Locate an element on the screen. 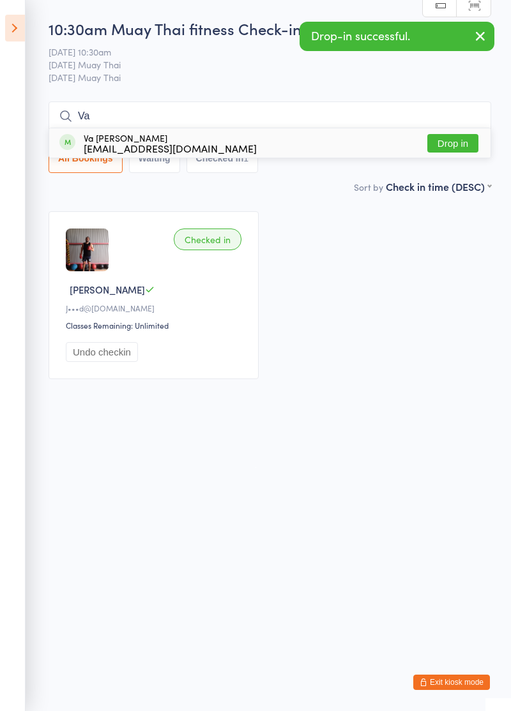 This screenshot has height=711, width=511. button: Undo checkin is located at coordinates (101, 352).